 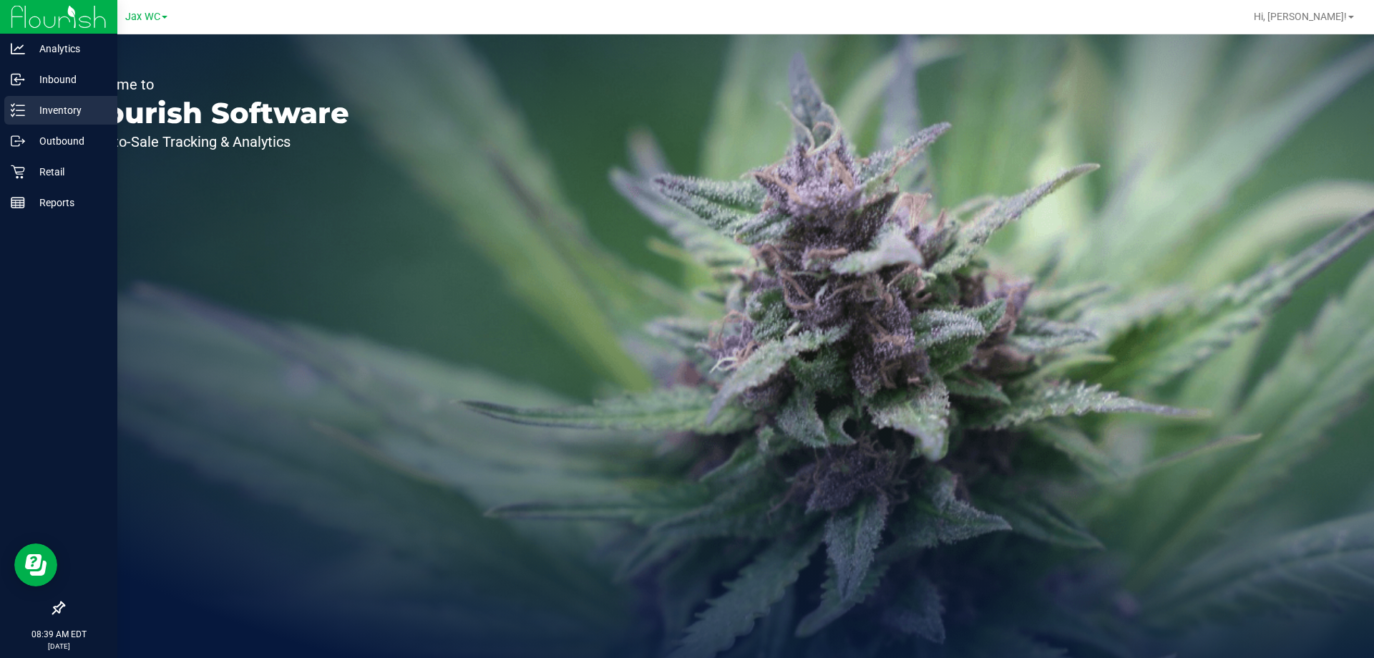 I want to click on p: Flourish Software, so click(x=213, y=113).